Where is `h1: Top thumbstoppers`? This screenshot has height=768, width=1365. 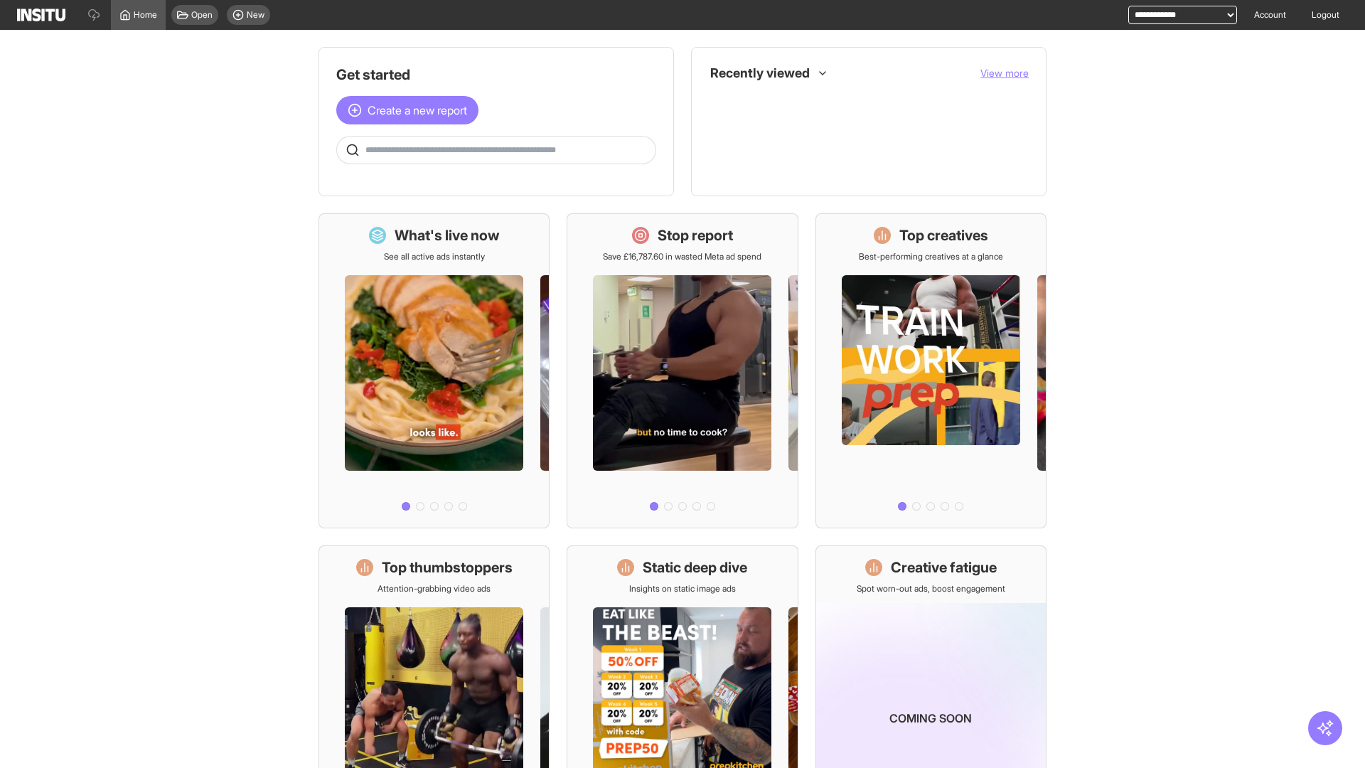 h1: Top thumbstoppers is located at coordinates (447, 567).